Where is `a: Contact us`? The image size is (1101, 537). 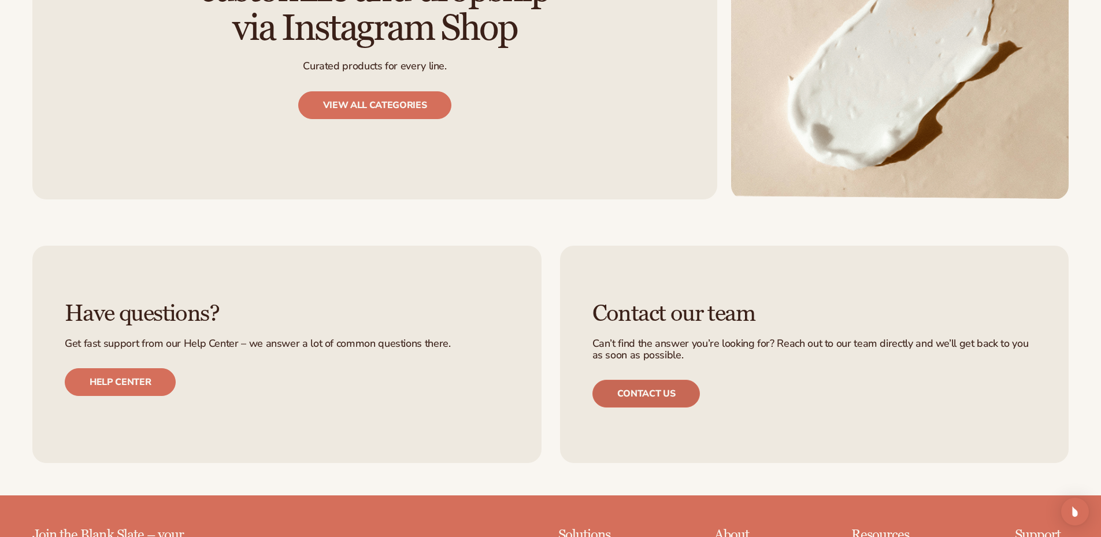
a: Contact us is located at coordinates (646, 394).